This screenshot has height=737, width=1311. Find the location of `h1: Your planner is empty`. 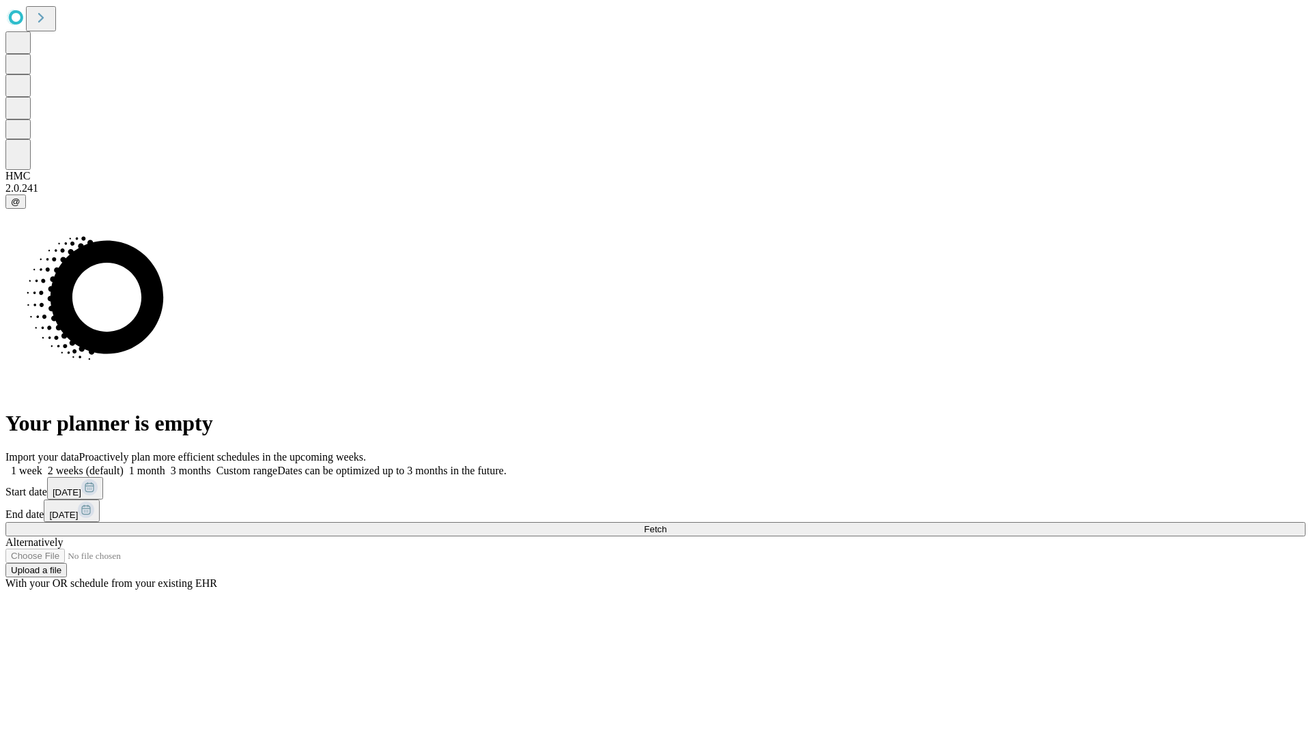

h1: Your planner is empty is located at coordinates (655, 423).